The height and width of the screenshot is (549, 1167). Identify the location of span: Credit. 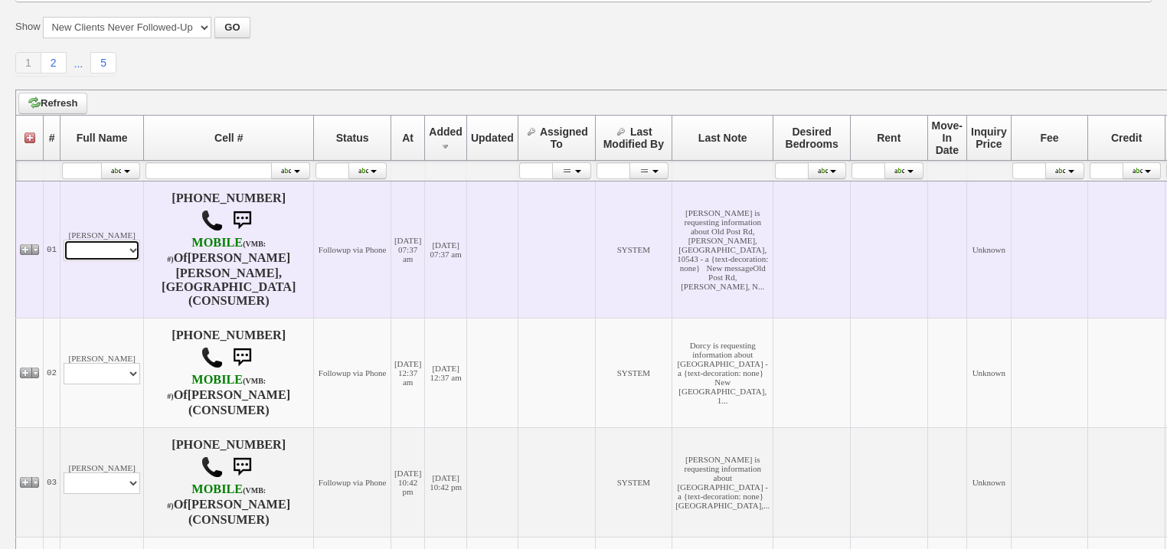
(1126, 138).